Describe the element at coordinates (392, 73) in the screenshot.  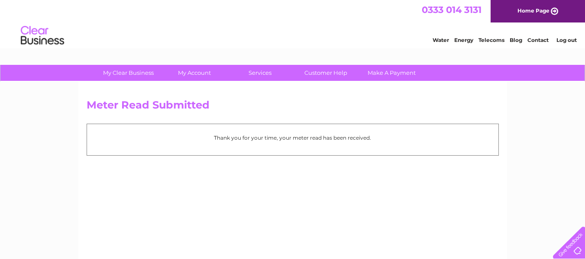
I see `a: Make A Payment` at that location.